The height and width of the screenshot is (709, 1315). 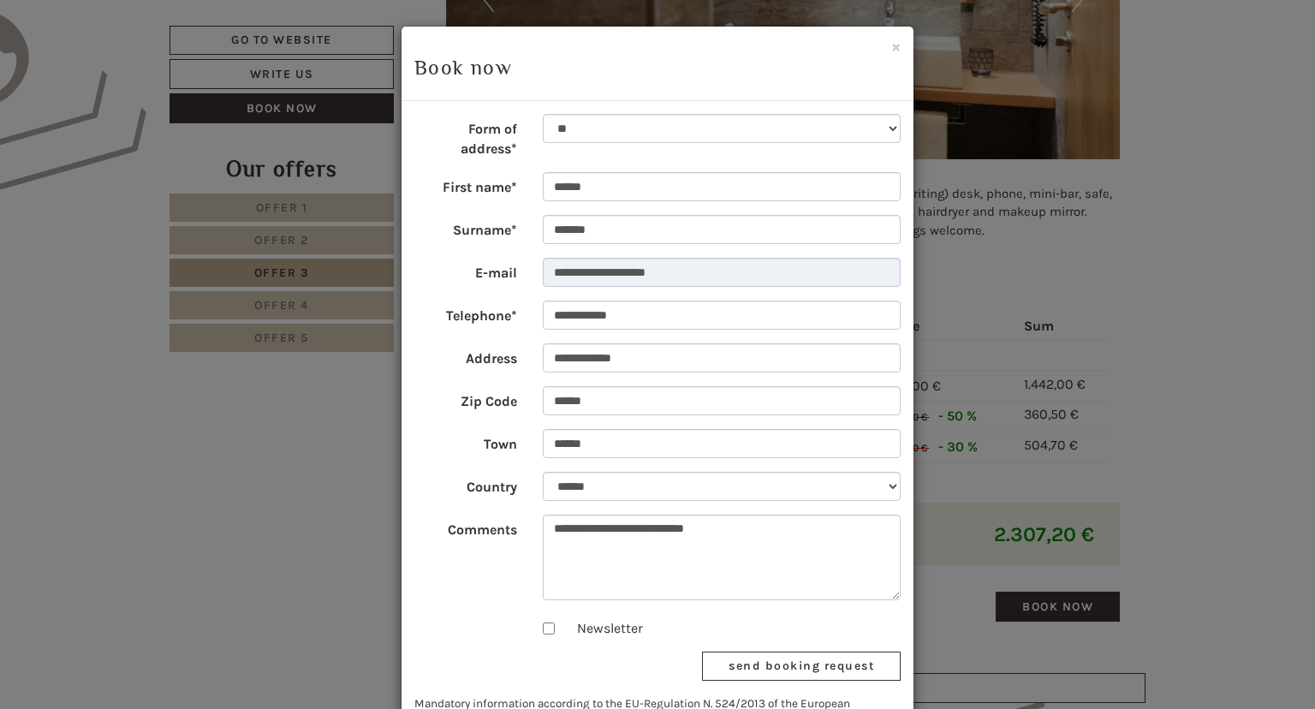 I want to click on label: E-mail, so click(x=466, y=271).